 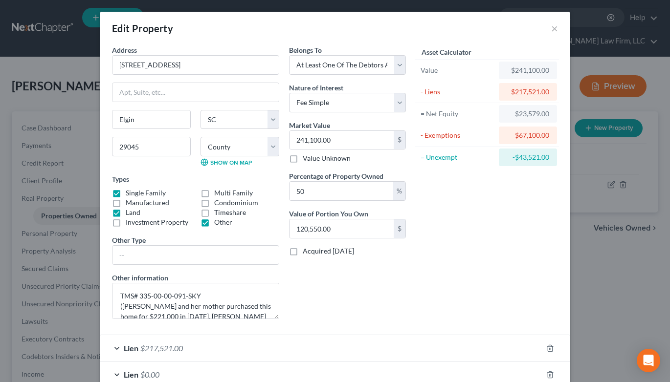 What do you see at coordinates (226, 162) in the screenshot?
I see `a: Show on Map` at bounding box center [226, 162].